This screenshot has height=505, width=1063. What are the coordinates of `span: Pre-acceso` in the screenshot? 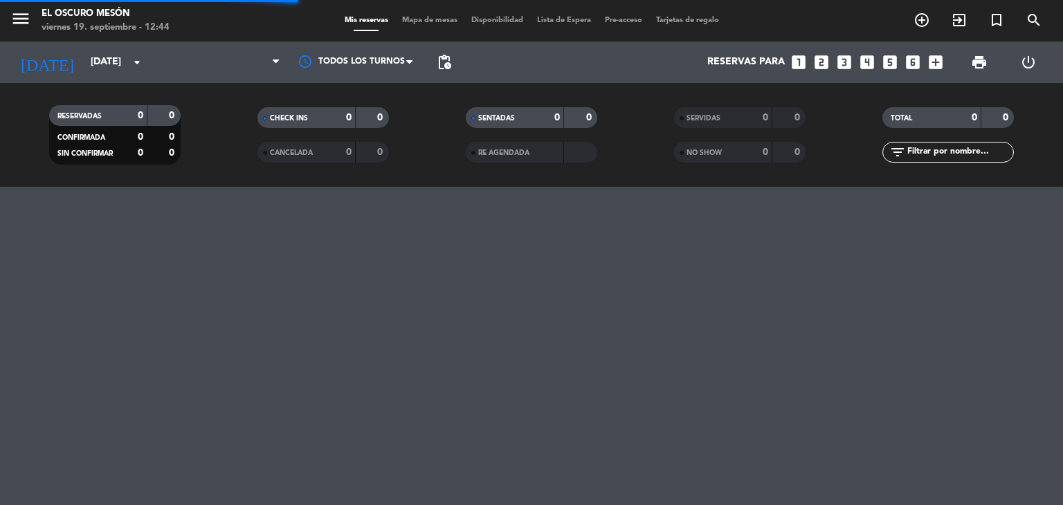 It's located at (623, 20).